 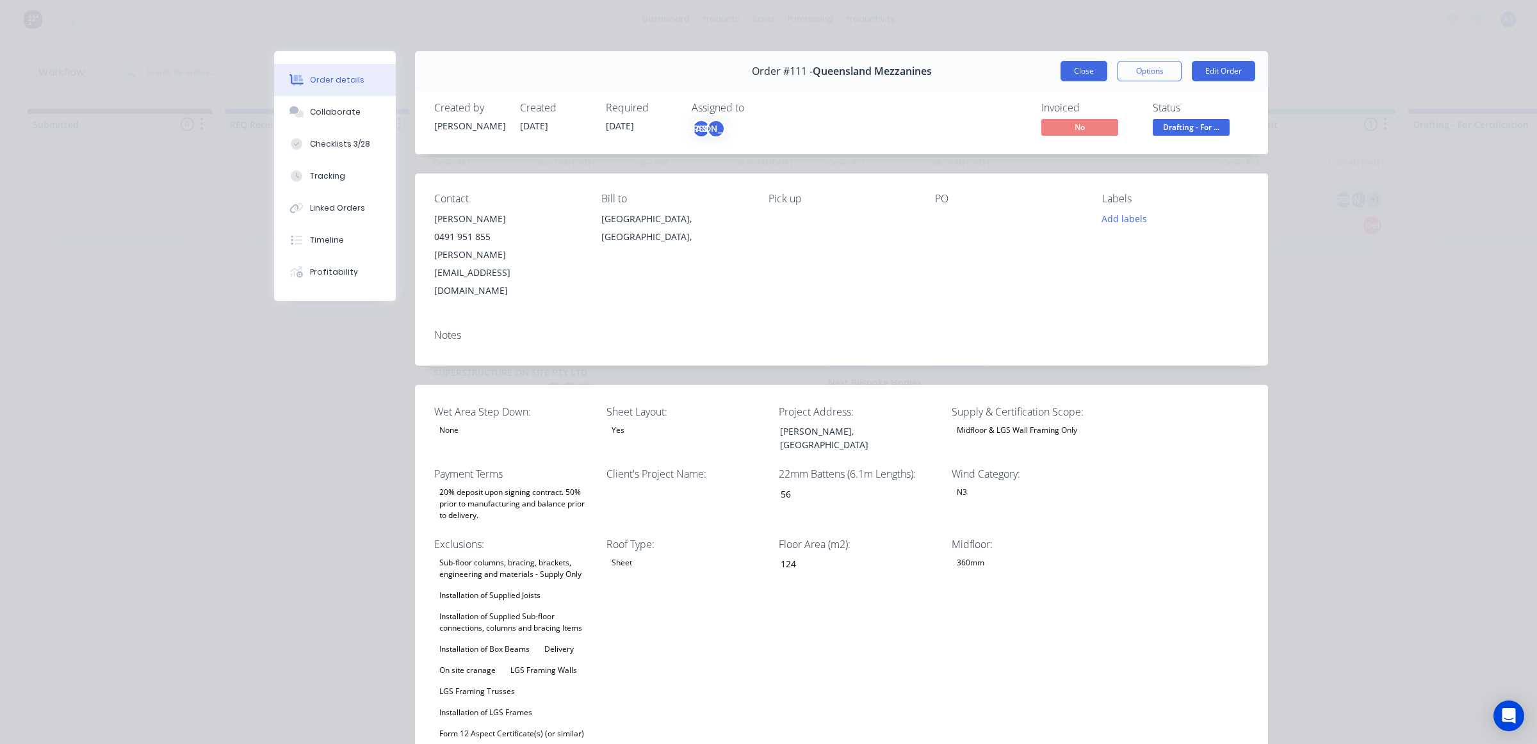 I want to click on label: Floor Area (m2):, so click(x=859, y=544).